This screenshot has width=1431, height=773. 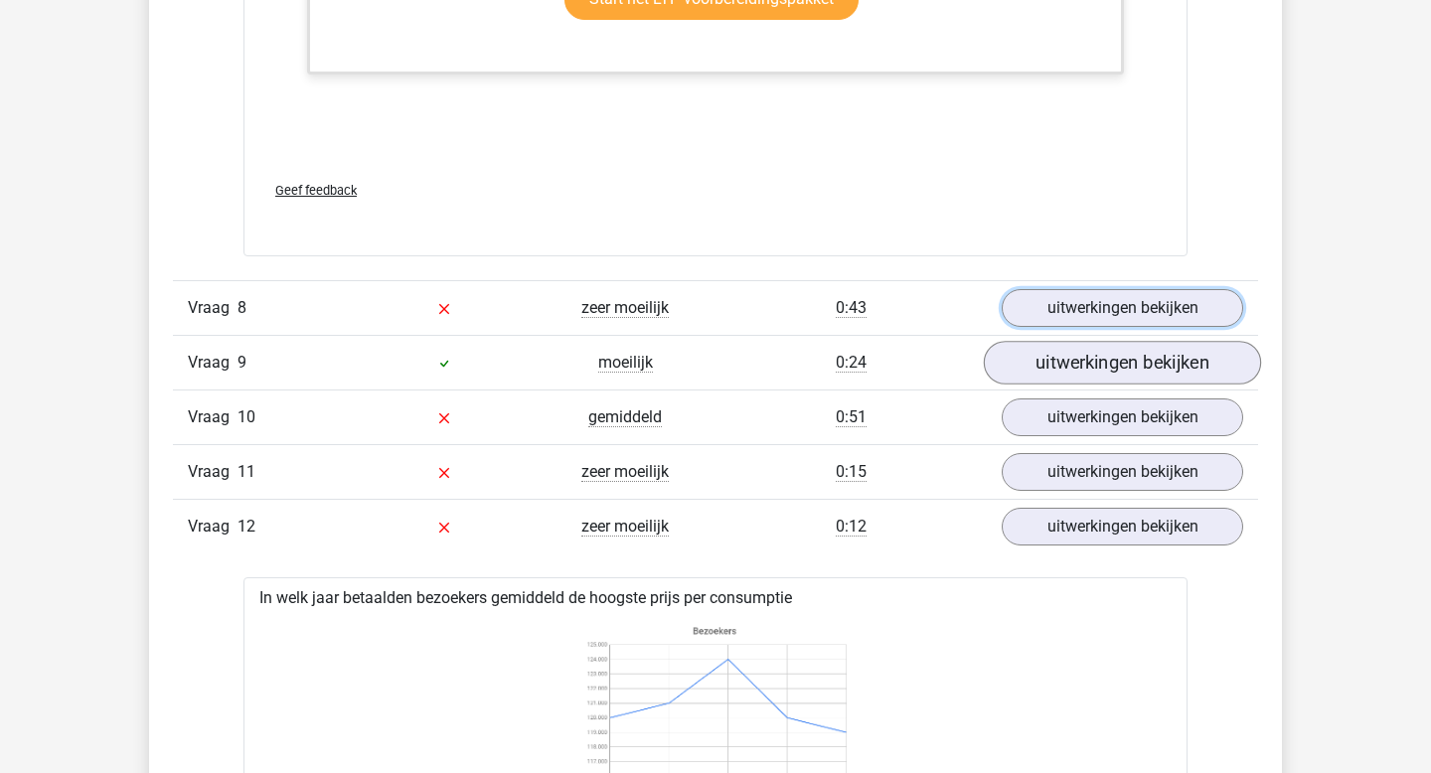 I want to click on span: Geef feedback, so click(x=316, y=190).